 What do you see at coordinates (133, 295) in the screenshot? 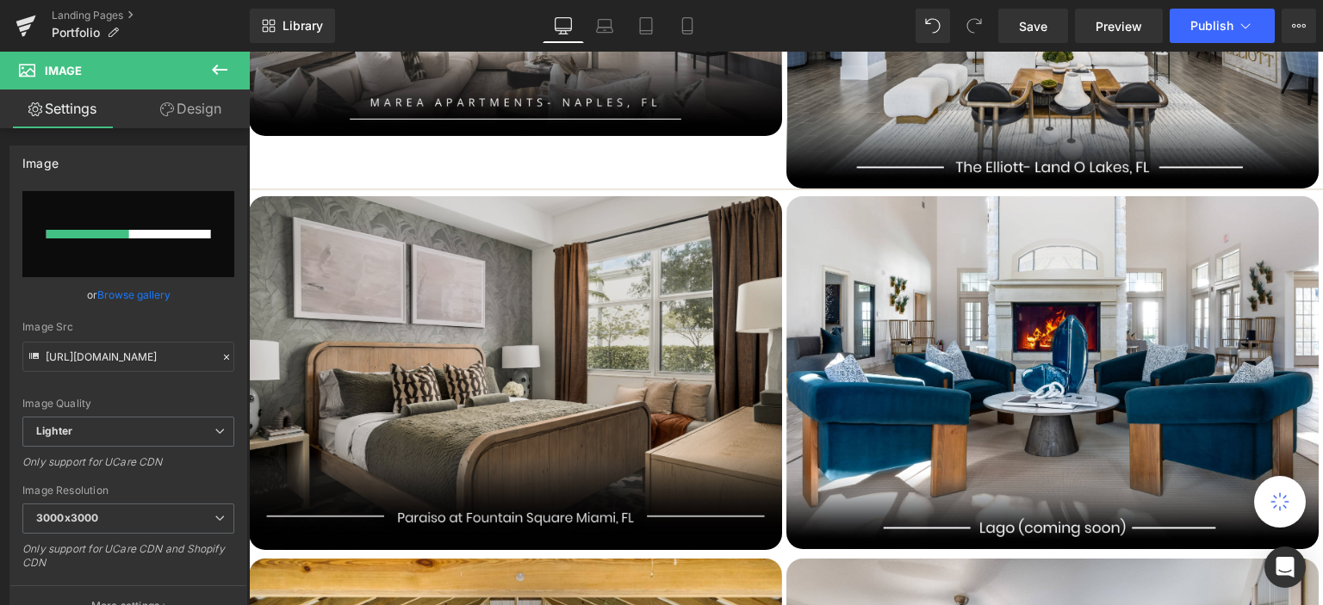
I see `a: Browse gallery` at bounding box center [133, 295].